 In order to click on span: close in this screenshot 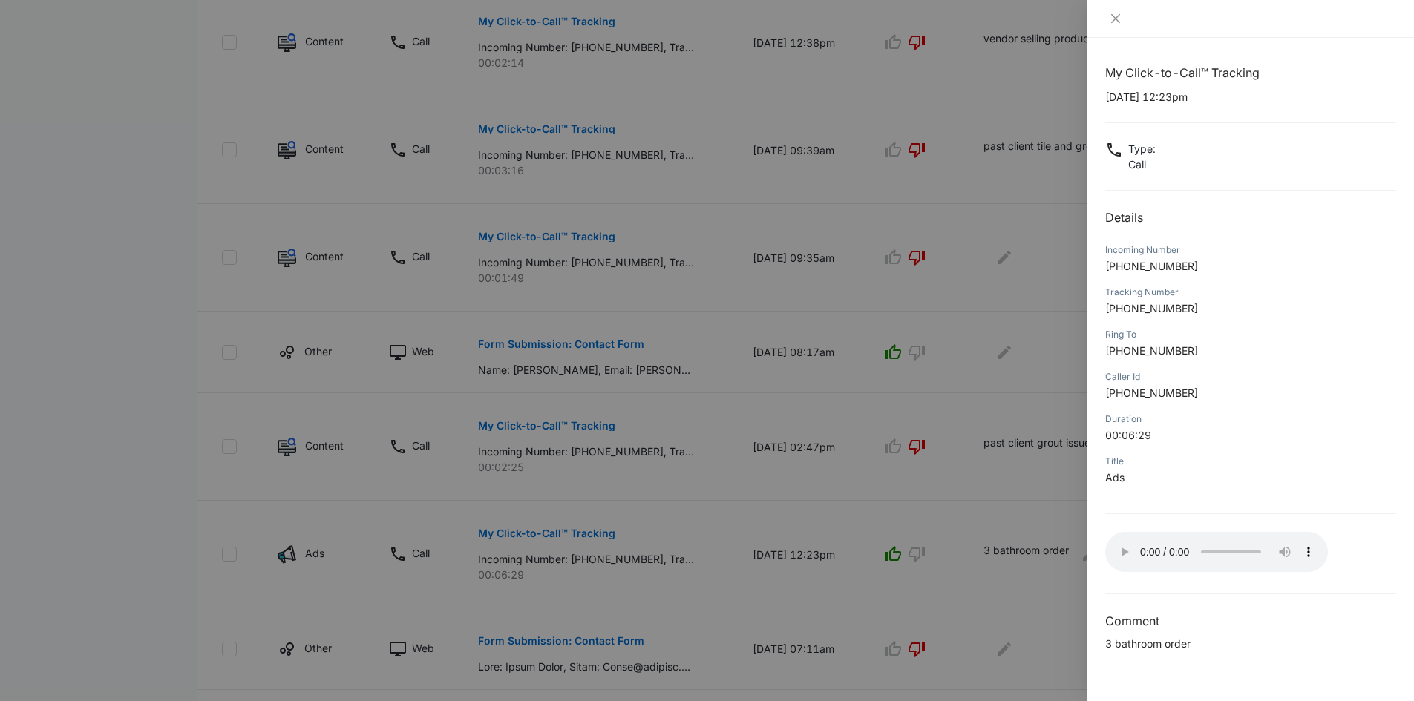, I will do `click(1116, 19)`.